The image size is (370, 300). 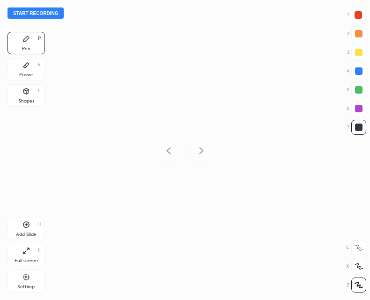 What do you see at coordinates (357, 71) in the screenshot?
I see `div: 4` at bounding box center [357, 71].